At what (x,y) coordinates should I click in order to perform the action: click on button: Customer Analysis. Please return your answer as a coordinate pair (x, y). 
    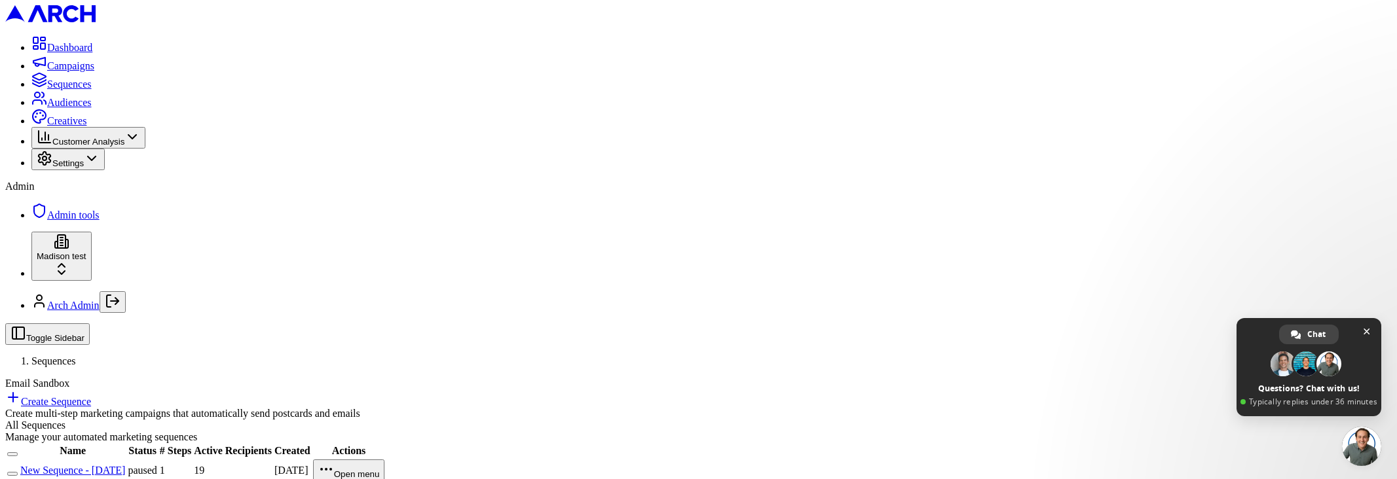
    Looking at the image, I should click on (88, 137).